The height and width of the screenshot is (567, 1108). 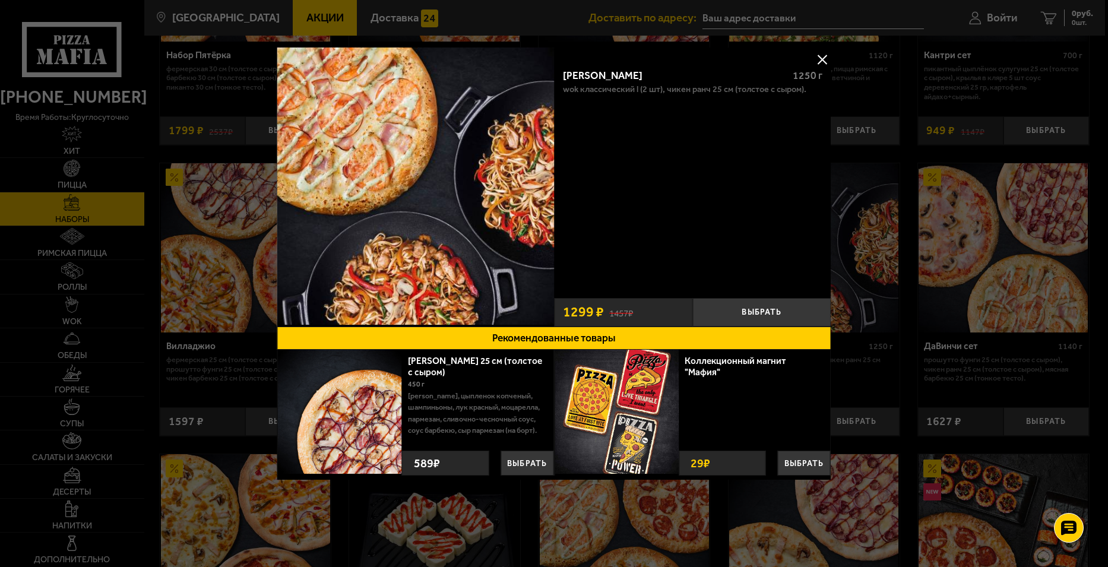 What do you see at coordinates (415, 186) in the screenshot?
I see `img: Вилла Капри` at bounding box center [415, 186].